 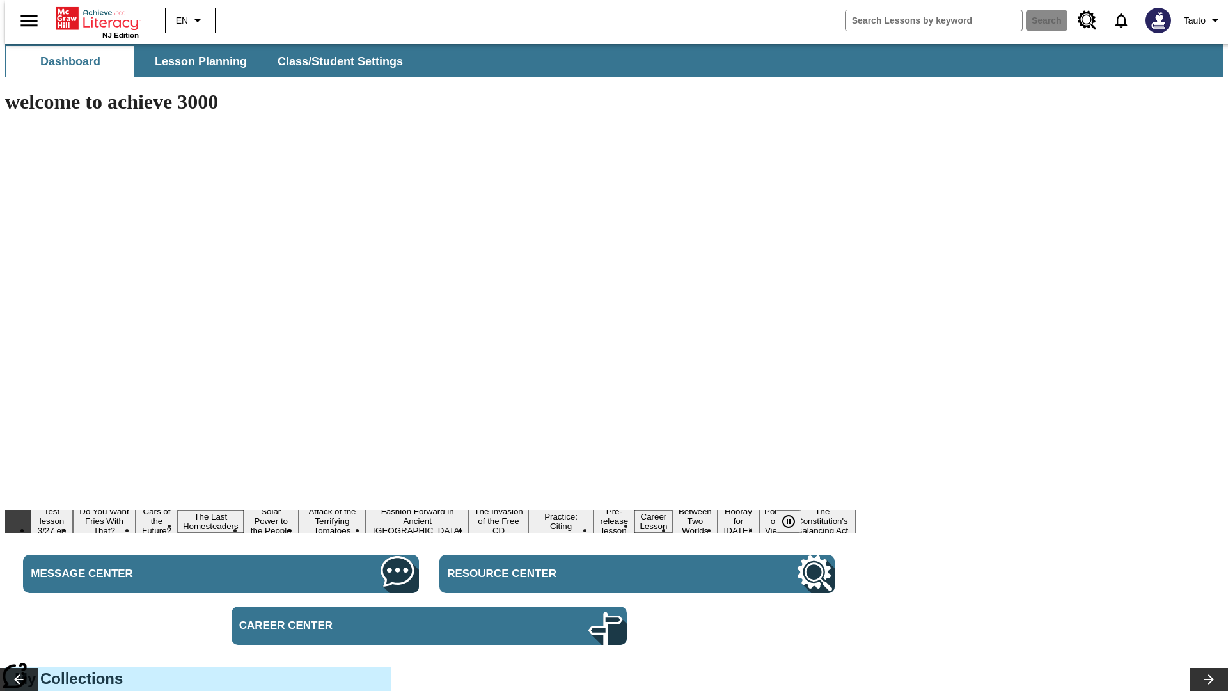 I want to click on button: Slide 14 Point of View, so click(x=774, y=521).